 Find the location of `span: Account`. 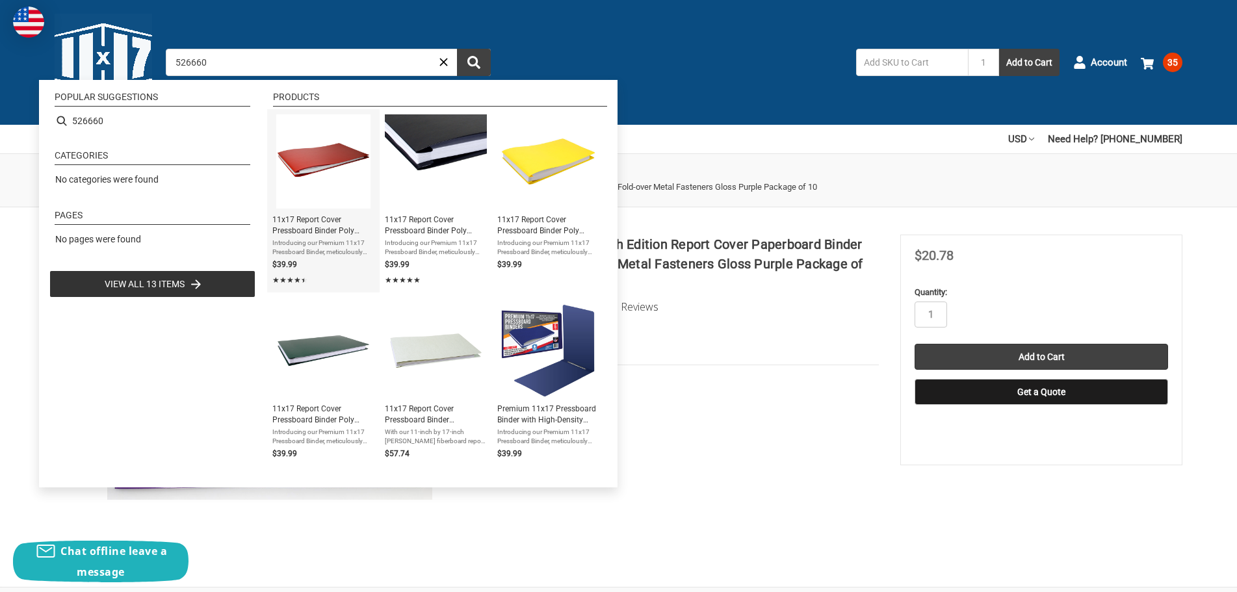

span: Account is located at coordinates (1109, 62).